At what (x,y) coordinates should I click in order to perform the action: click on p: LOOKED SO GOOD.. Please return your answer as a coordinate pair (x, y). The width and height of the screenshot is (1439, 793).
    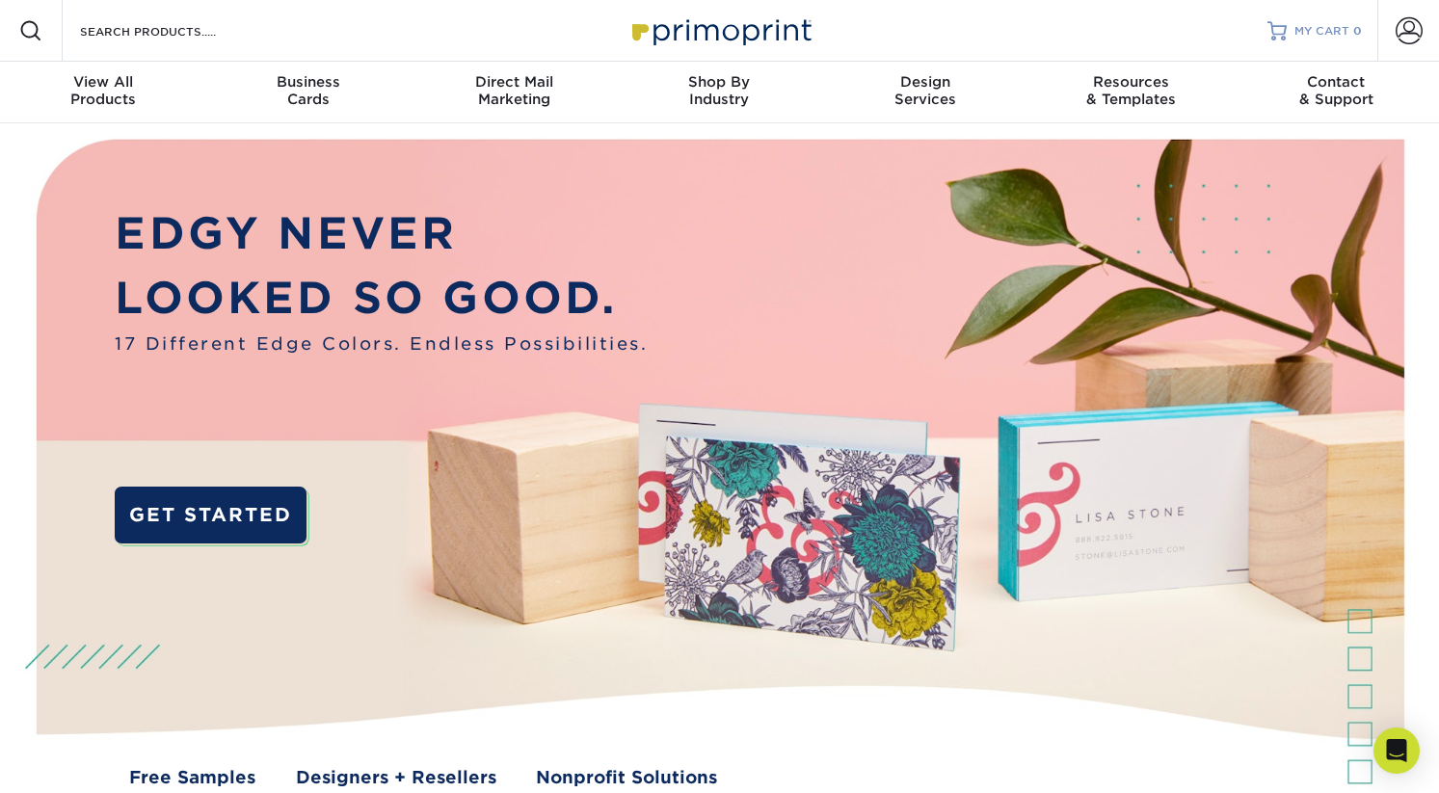
    Looking at the image, I should click on (381, 298).